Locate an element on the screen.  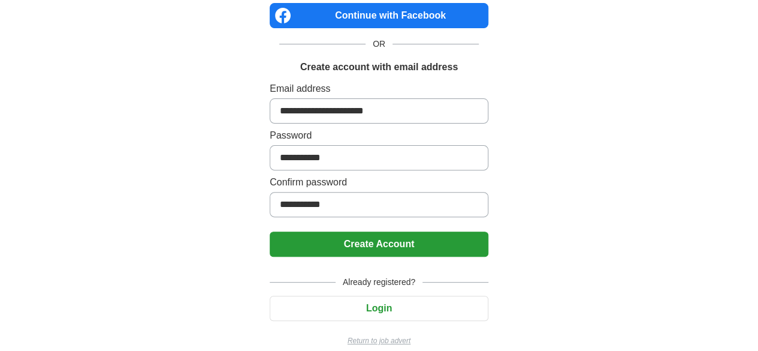
a: Return to job advert is located at coordinates (379, 340).